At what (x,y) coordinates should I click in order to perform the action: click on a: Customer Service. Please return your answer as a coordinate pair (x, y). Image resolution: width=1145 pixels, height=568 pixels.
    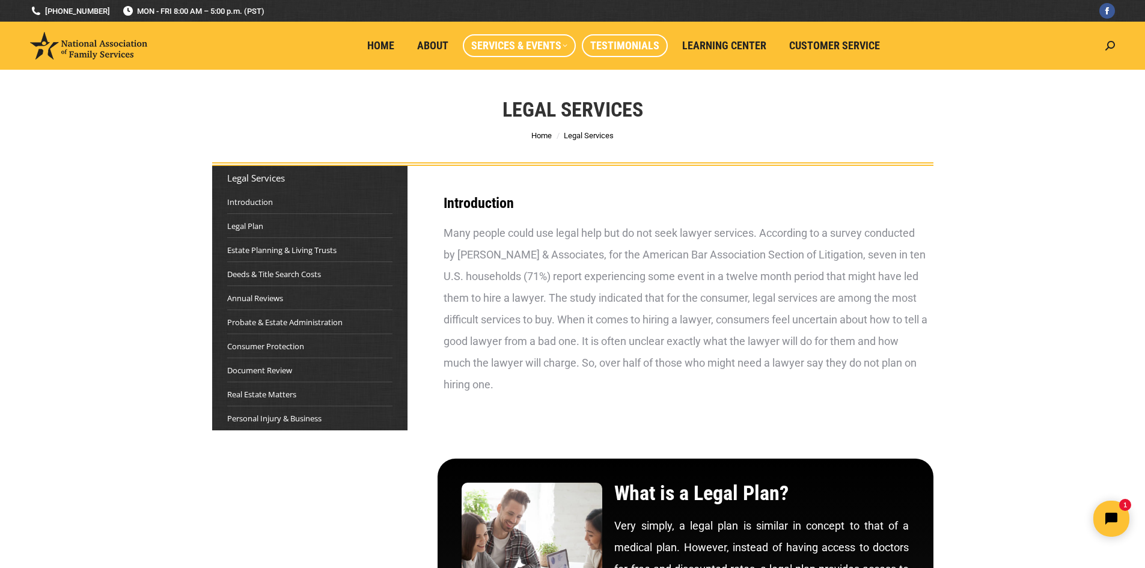
    Looking at the image, I should click on (834, 46).